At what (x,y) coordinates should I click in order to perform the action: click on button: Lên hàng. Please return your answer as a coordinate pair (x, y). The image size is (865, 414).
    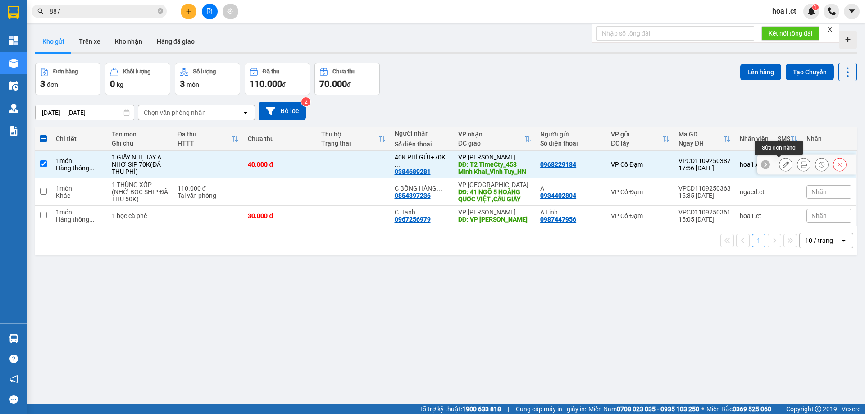
    Looking at the image, I should click on (760, 72).